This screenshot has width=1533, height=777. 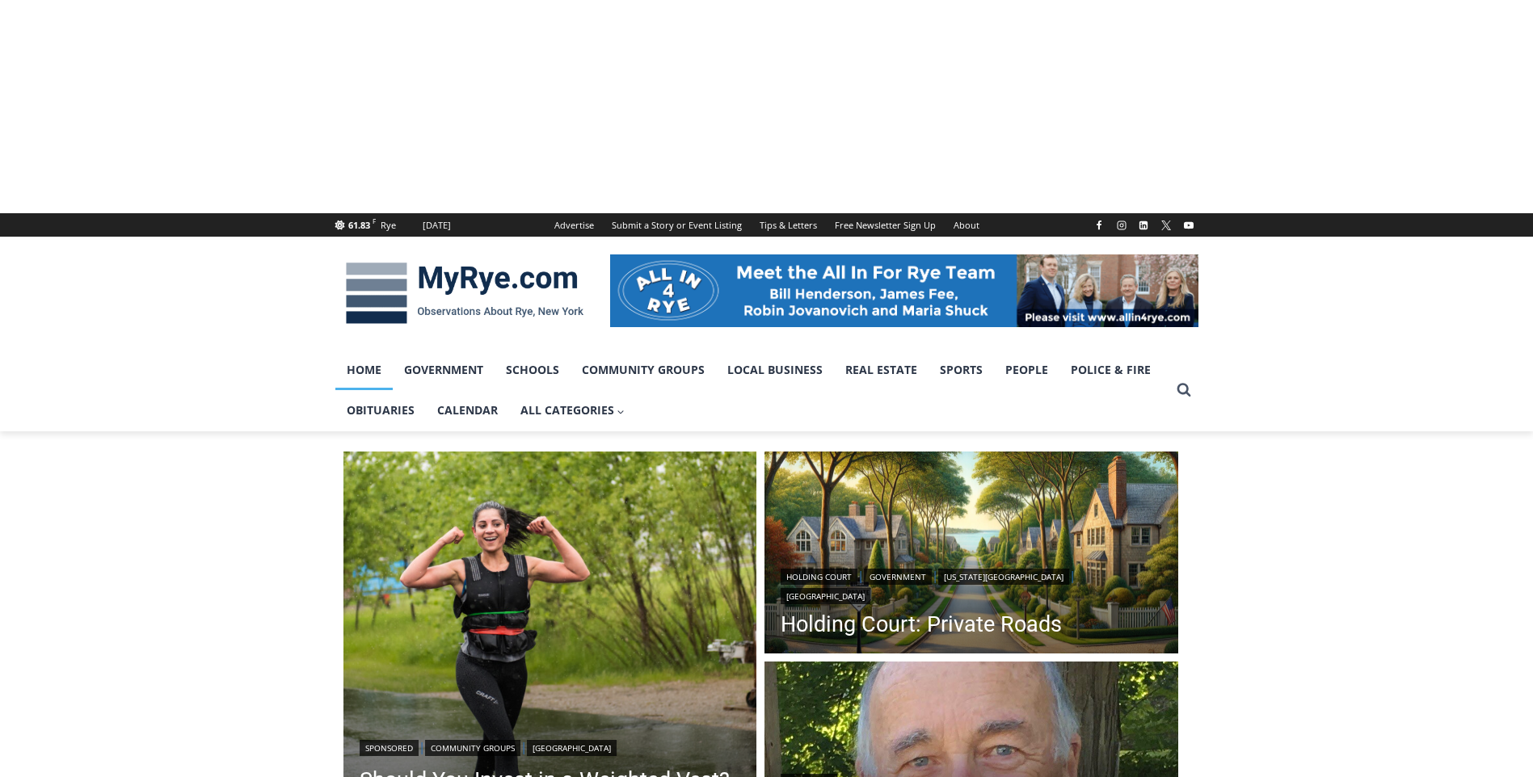 What do you see at coordinates (788, 225) in the screenshot?
I see `a: Tips & Letters` at bounding box center [788, 225].